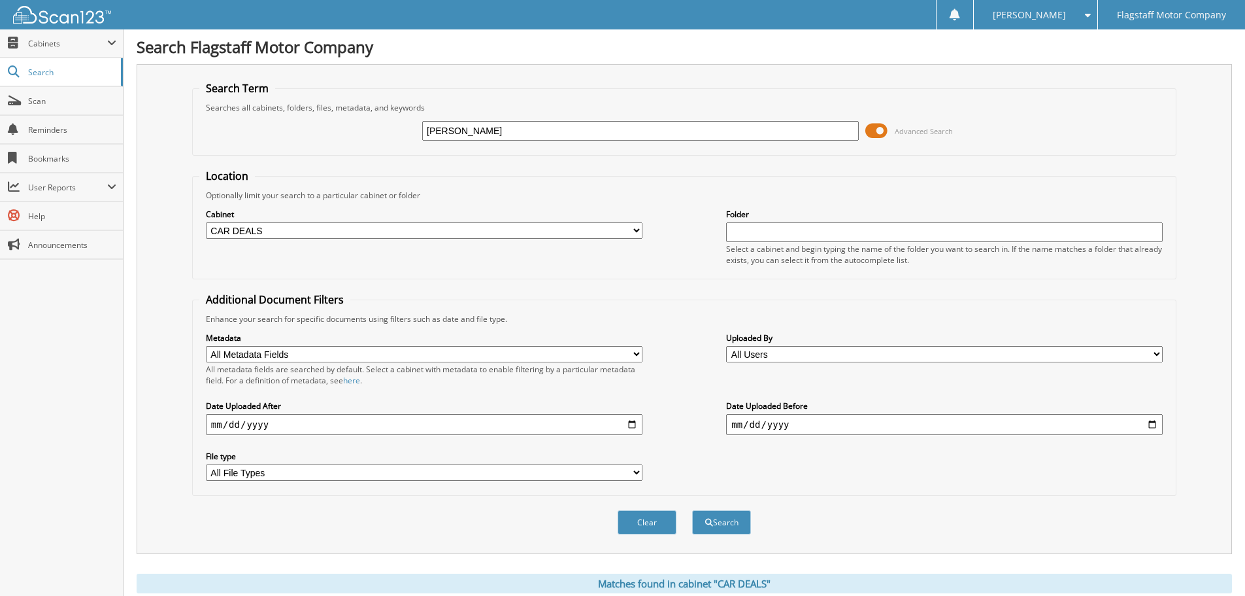 Image resolution: width=1245 pixels, height=596 pixels. Describe the element at coordinates (72, 158) in the screenshot. I see `span: Bookmarks` at that location.